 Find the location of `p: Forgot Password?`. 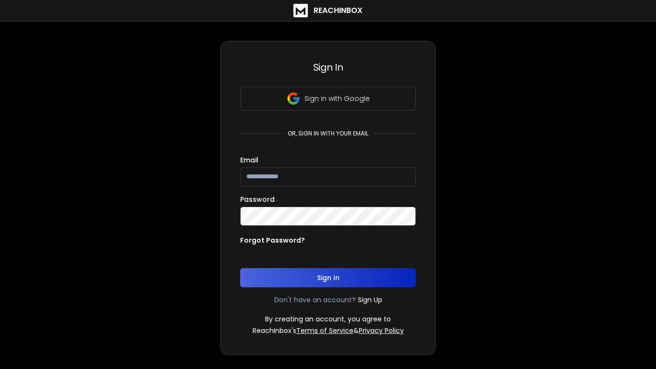

p: Forgot Password? is located at coordinates (272, 240).